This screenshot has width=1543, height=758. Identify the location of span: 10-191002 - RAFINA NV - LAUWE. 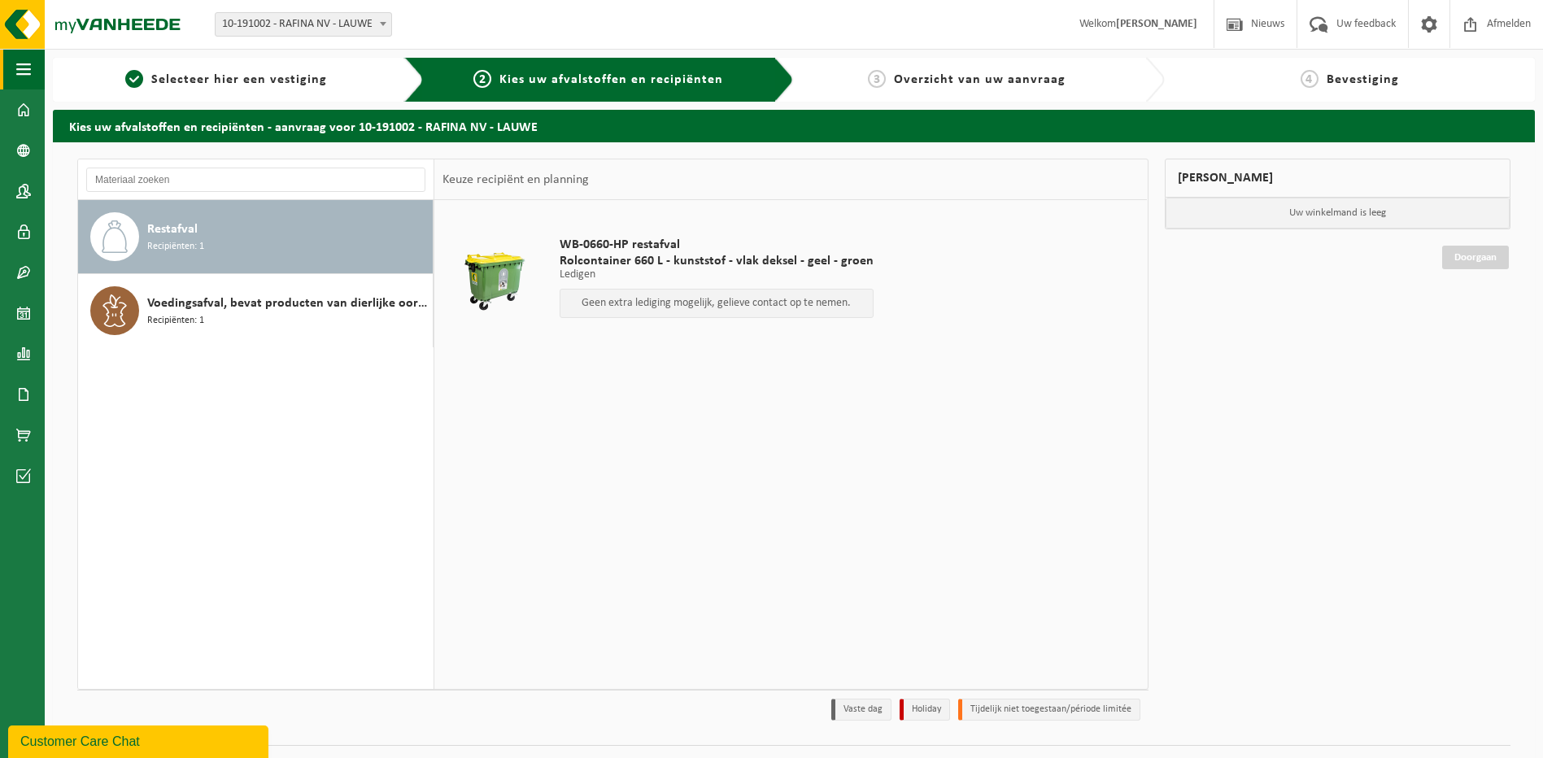
(303, 24).